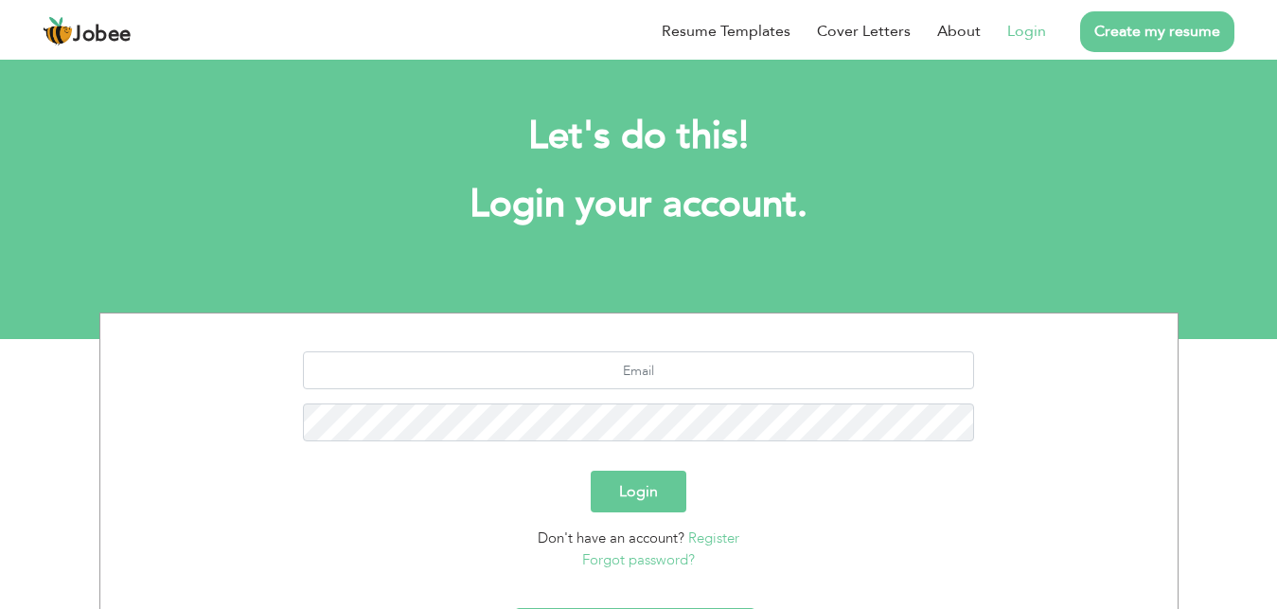 Image resolution: width=1277 pixels, height=609 pixels. Describe the element at coordinates (638, 491) in the screenshot. I see `button: Login` at that location.